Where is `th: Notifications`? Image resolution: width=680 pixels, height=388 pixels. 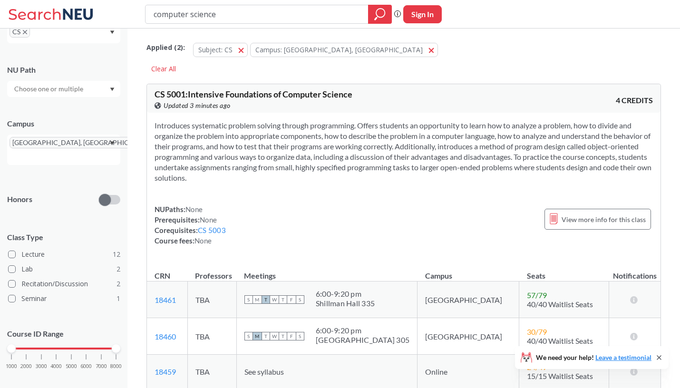 th: Notifications is located at coordinates (635, 271).